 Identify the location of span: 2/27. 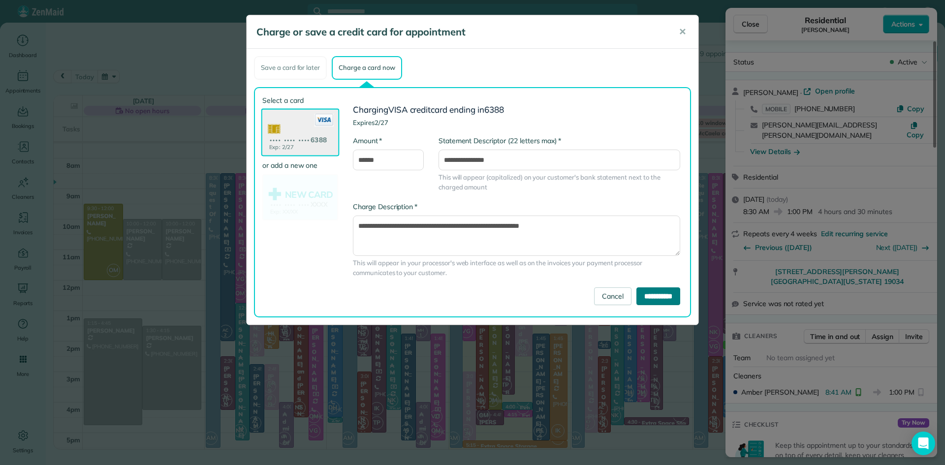
(381, 123).